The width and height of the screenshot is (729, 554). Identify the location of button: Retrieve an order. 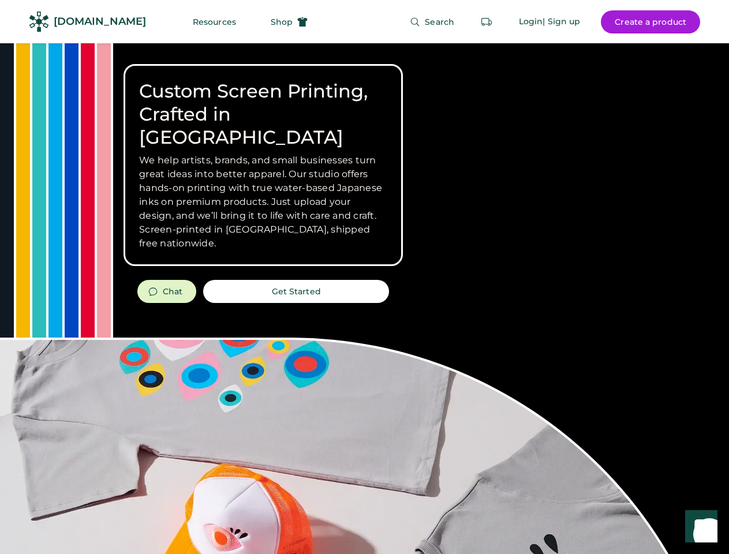
(486, 22).